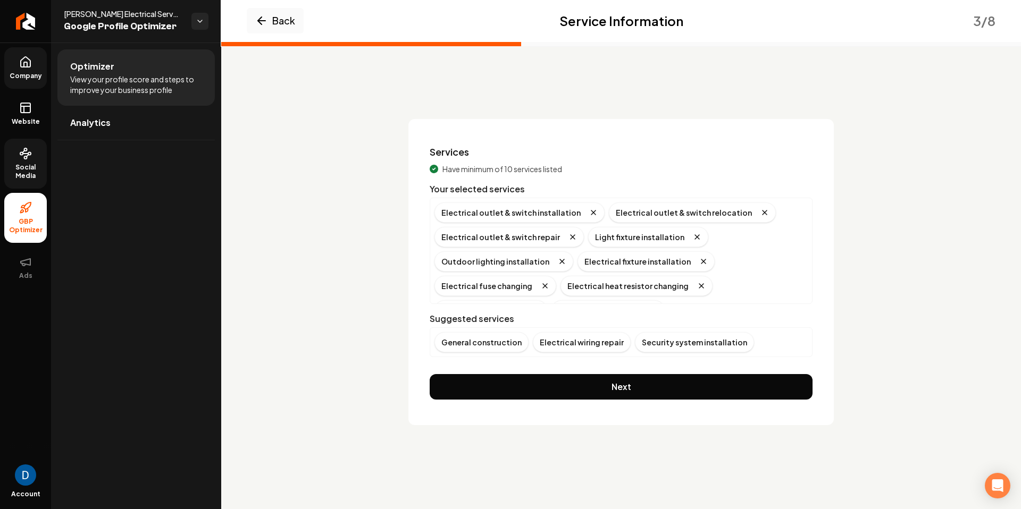  Describe the element at coordinates (608, 311) in the screenshot. I see `div: Electrical panel repair` at that location.